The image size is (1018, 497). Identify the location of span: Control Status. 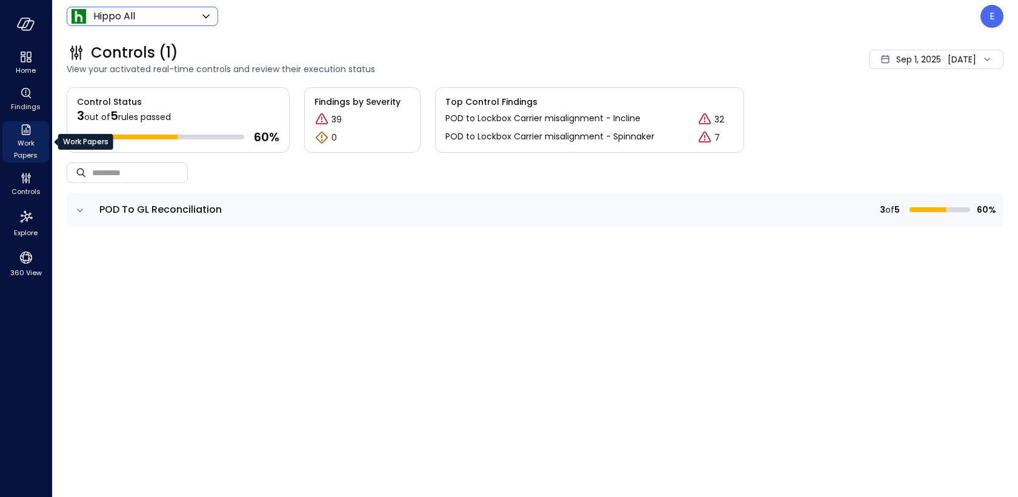
(104, 98).